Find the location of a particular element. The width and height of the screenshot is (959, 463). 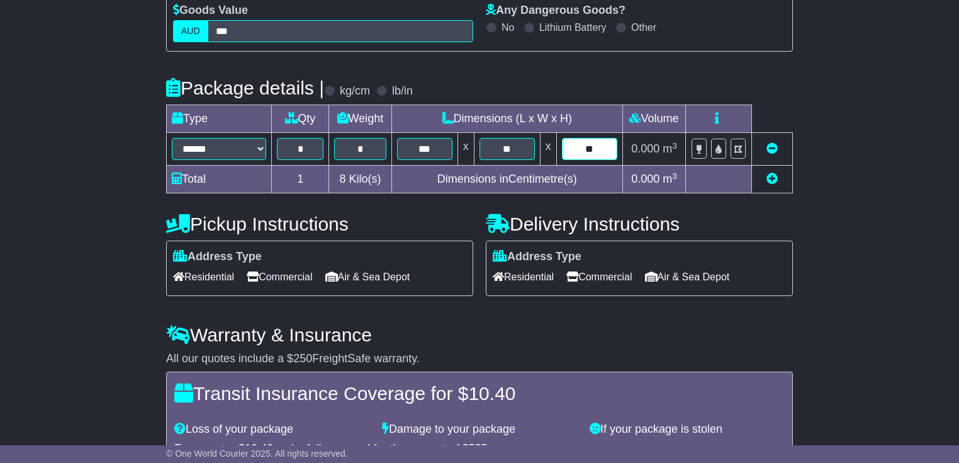

td: Kilo(s) is located at coordinates (360, 179).